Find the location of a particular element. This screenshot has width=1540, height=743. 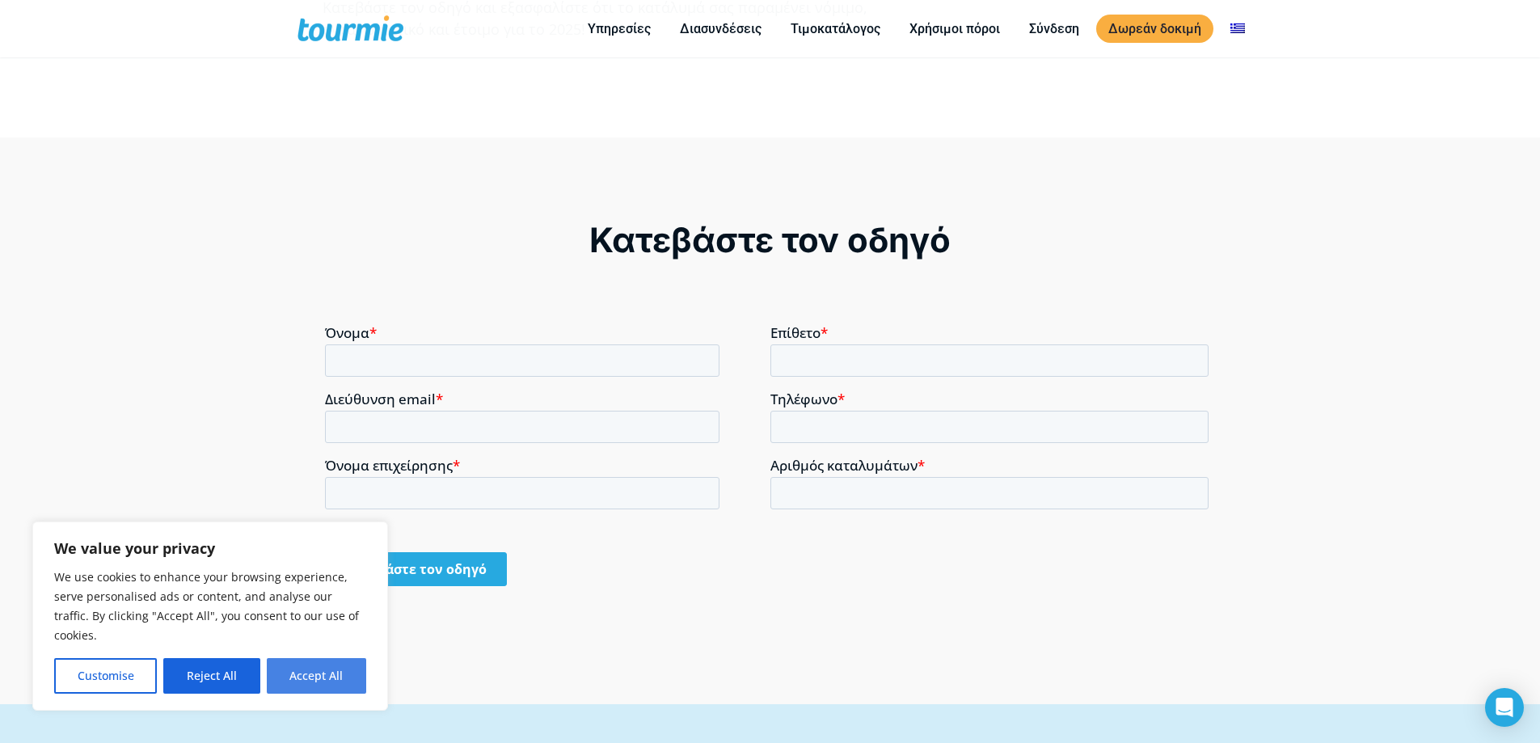

button: Reject All is located at coordinates (211, 676).